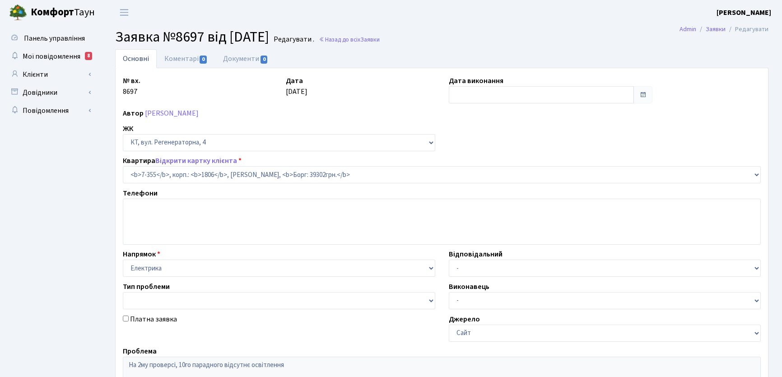 The image size is (782, 377). Describe the element at coordinates (716, 29) in the screenshot. I see `a: Заявки` at that location.